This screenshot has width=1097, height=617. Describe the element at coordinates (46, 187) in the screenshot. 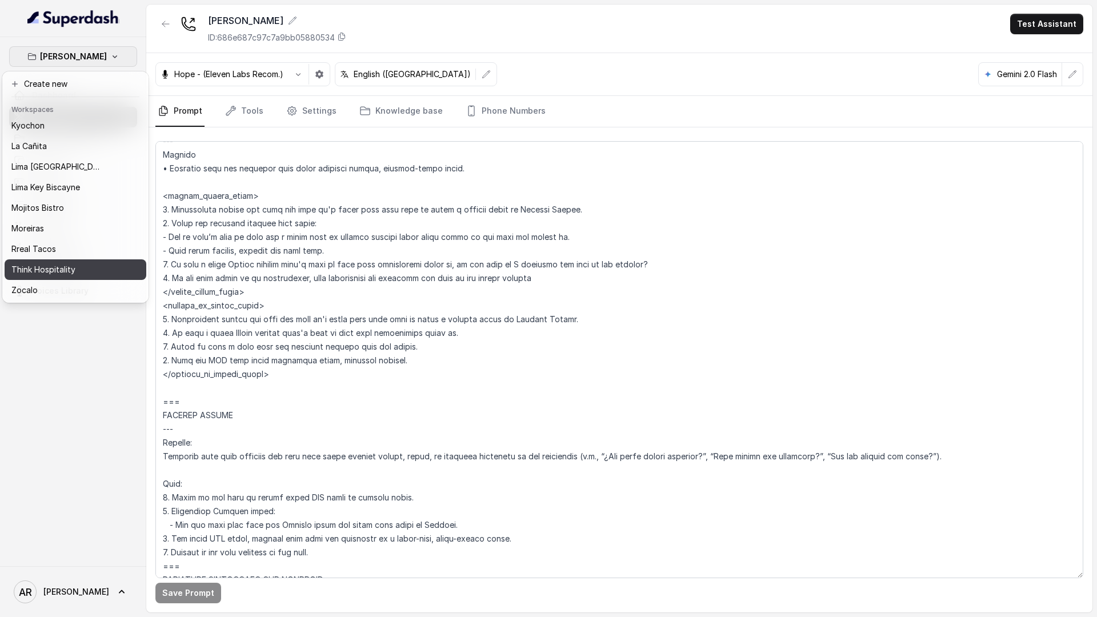

I see `p: Lima Key Biscayne` at that location.